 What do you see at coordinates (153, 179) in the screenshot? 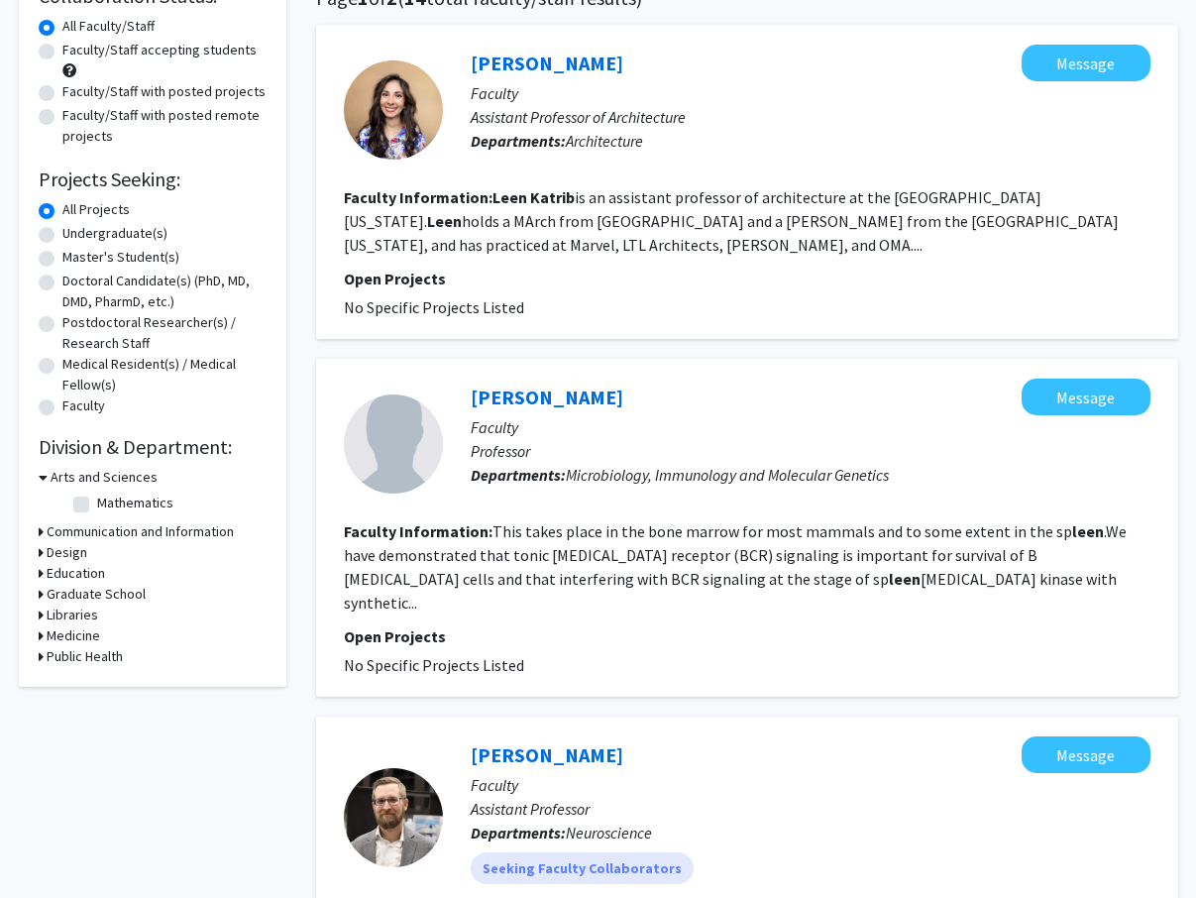
I see `h2: Projects Seeking:` at bounding box center [153, 179].